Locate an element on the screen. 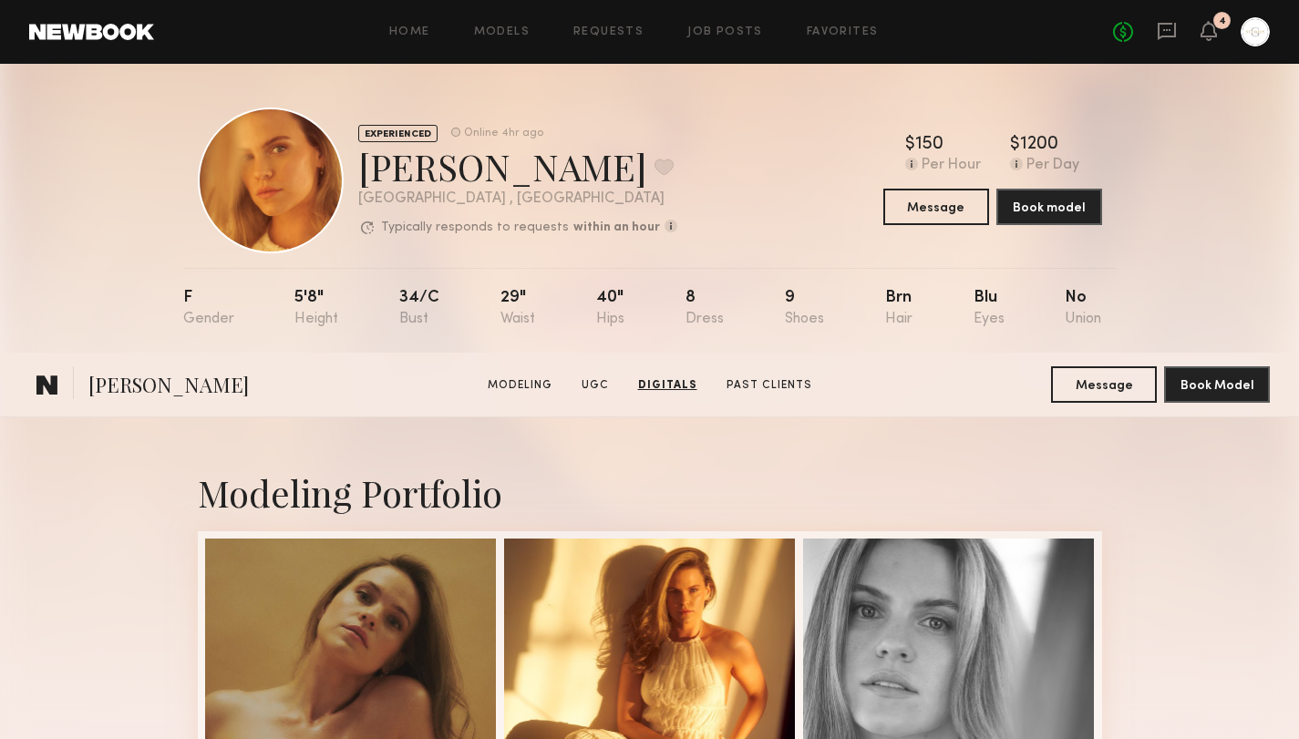 The height and width of the screenshot is (739, 1299). div: 29" is located at coordinates (518, 308).